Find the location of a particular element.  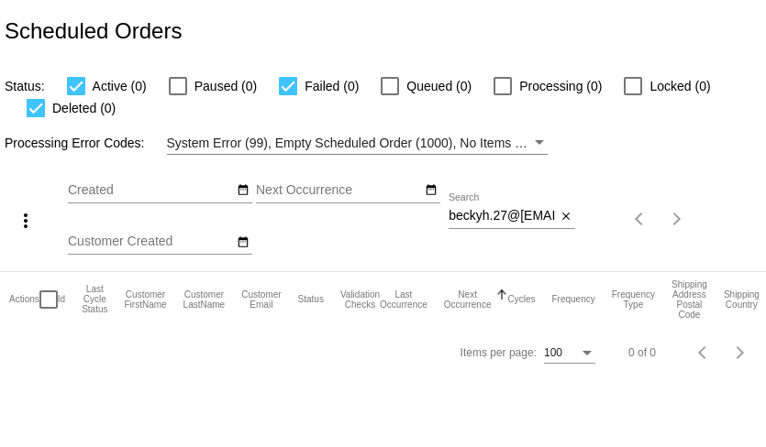

button: Change sorting for LastOccurrenceUtc is located at coordinates (403, 300).